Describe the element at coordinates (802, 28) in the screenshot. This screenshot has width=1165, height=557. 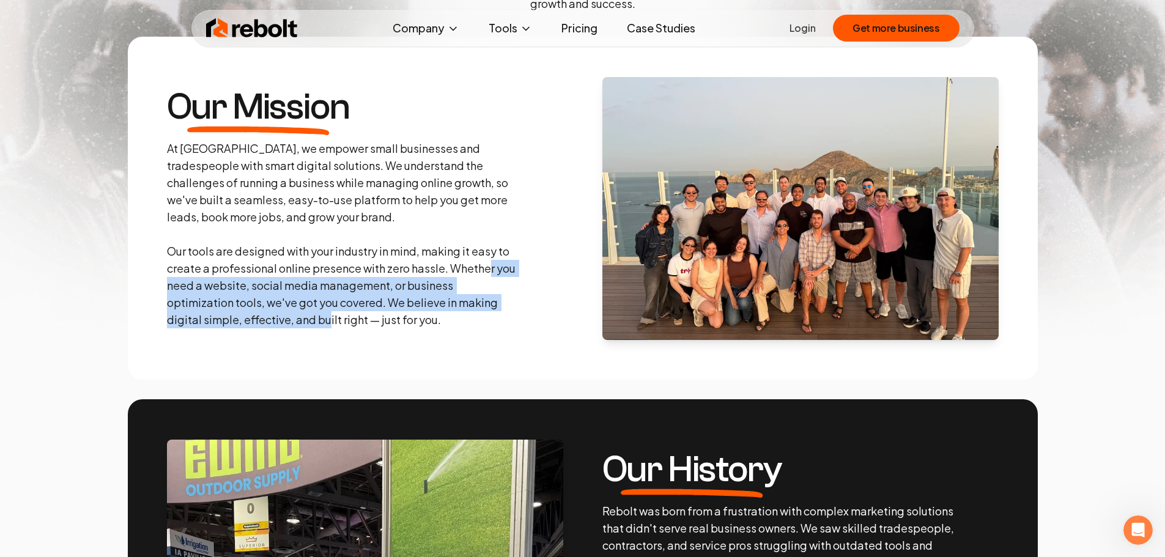
I see `a: Login` at that location.